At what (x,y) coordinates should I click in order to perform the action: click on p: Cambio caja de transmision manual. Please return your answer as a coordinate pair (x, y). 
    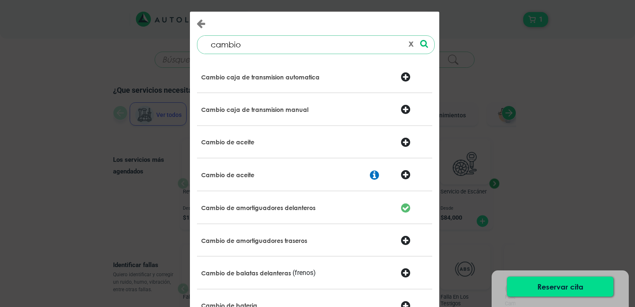
    Looking at the image, I should click on (255, 110).